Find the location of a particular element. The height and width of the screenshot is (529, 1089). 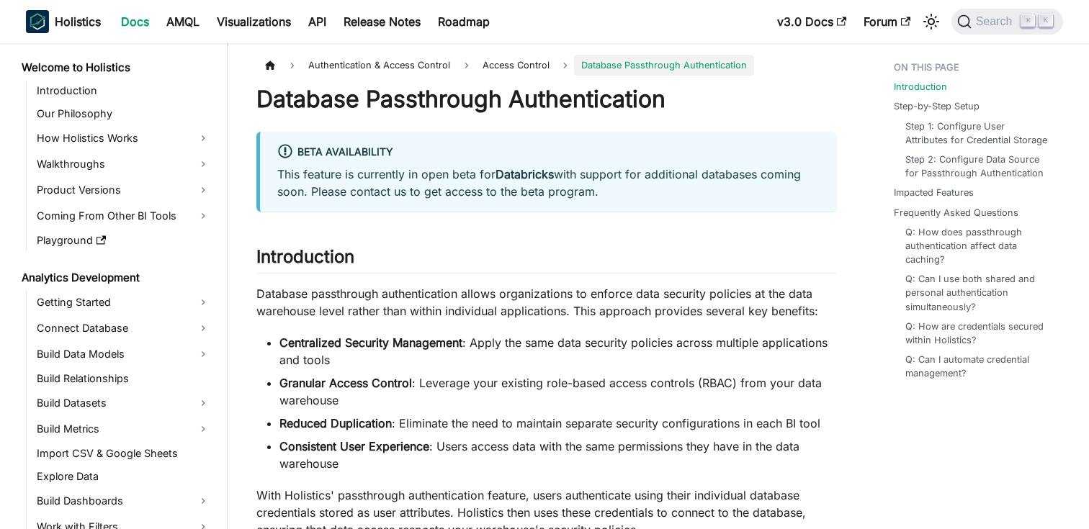

a: Getting Started is located at coordinates (123, 302).